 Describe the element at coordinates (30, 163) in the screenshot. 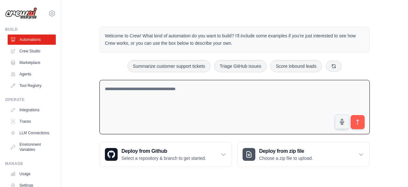

I see `div: Manage` at that location.